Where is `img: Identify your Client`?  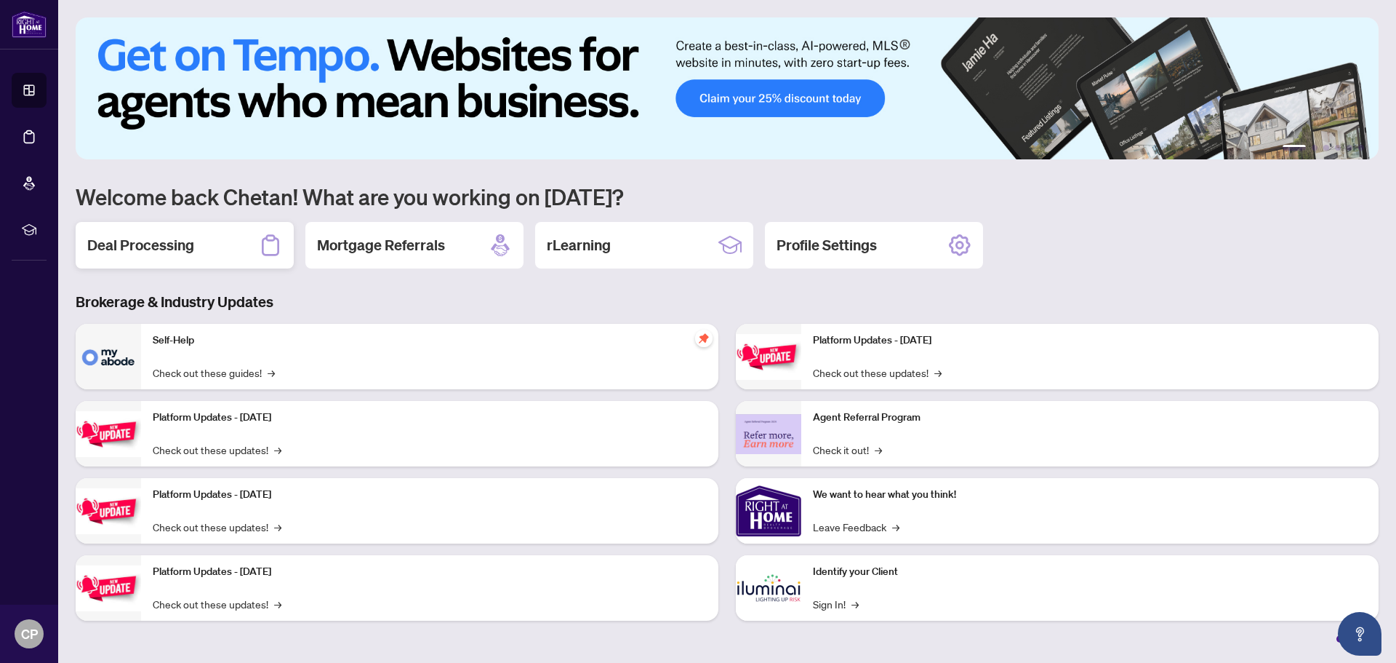
img: Identify your Client is located at coordinates (769, 588).